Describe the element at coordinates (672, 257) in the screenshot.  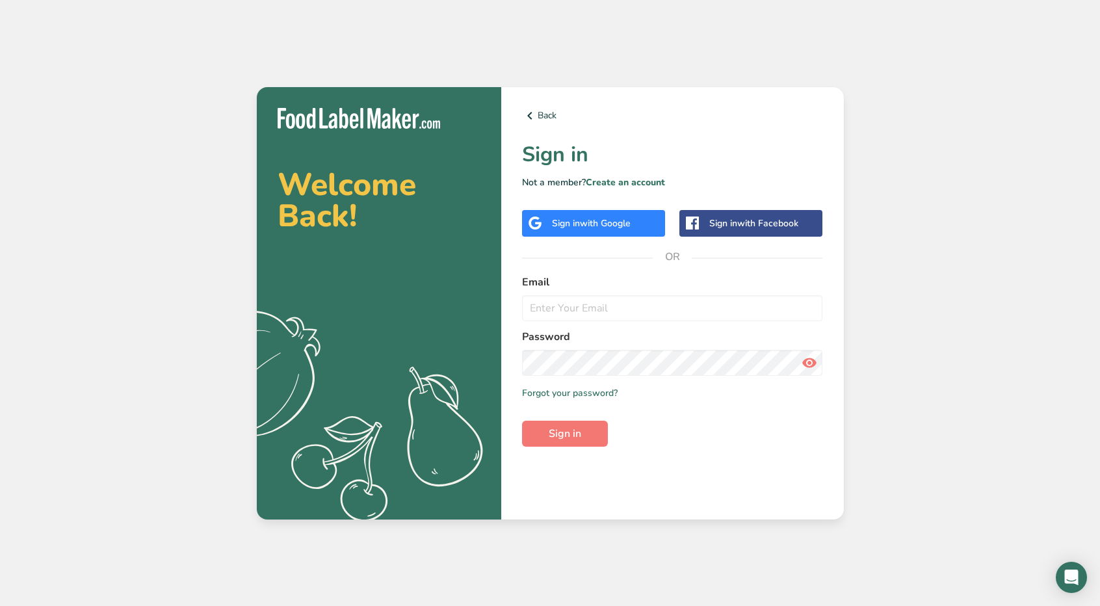
I see `span: OR` at that location.